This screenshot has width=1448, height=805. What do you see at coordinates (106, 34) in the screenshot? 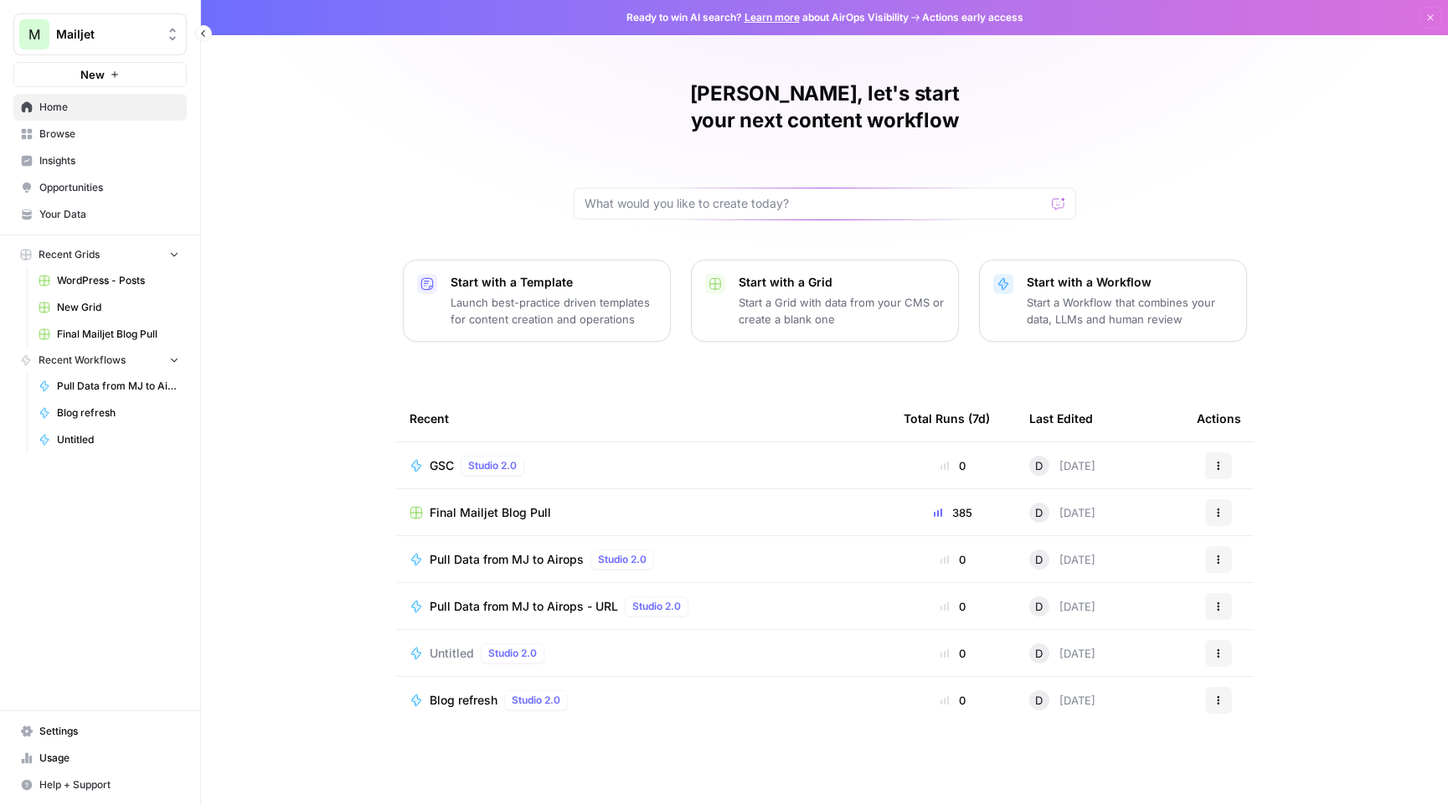
I see `span: Mailjet` at bounding box center [106, 34].